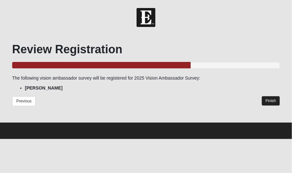 The width and height of the screenshot is (292, 173). What do you see at coordinates (146, 17) in the screenshot?
I see `img: Church of Eleven22 Logo` at bounding box center [146, 17].